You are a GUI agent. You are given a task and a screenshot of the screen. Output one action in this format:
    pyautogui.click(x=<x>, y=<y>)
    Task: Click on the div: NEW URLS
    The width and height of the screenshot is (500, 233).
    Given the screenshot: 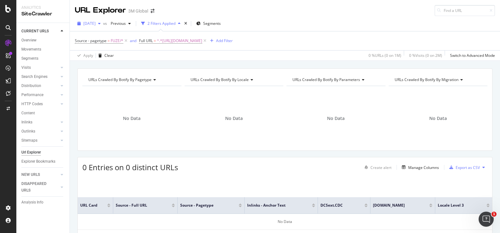 What is the action you would take?
    pyautogui.click(x=30, y=175)
    